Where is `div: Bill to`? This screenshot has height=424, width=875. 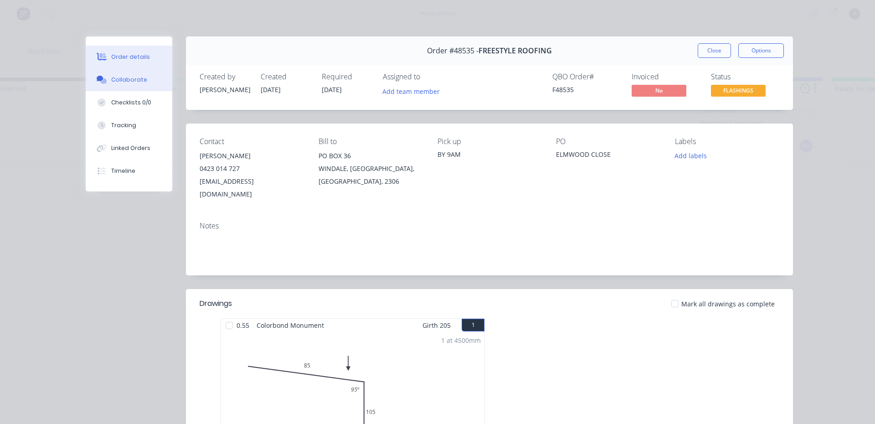 div: Bill to is located at coordinates (370, 141).